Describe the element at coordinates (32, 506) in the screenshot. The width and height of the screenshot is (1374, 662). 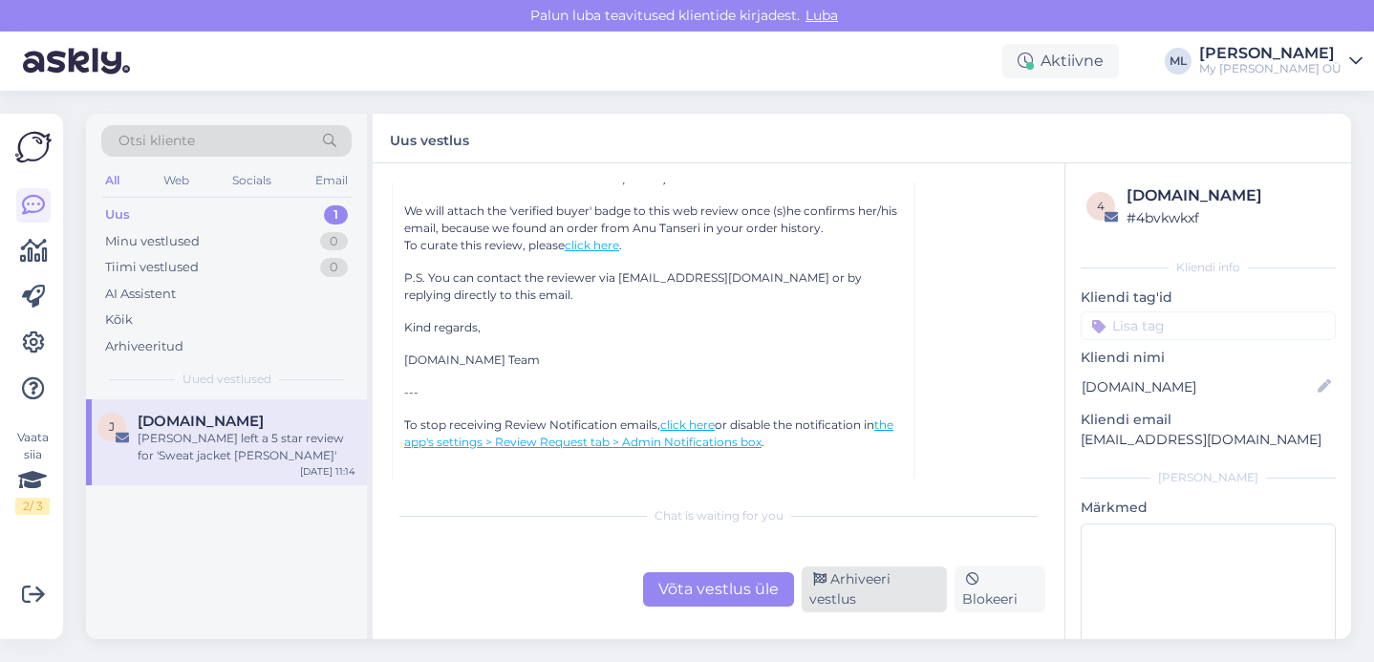
I see `div: 2 / 3` at that location.